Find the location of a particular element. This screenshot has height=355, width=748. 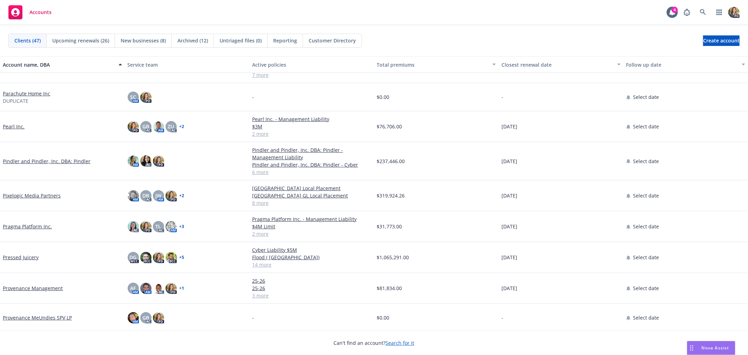

div: Drag to move is located at coordinates (692, 348).